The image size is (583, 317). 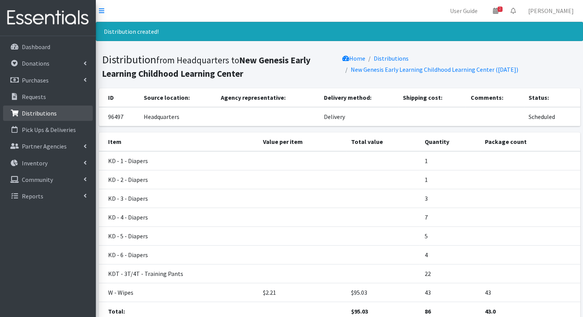 I want to click on a: Pick Ups & Deliveries, so click(x=48, y=130).